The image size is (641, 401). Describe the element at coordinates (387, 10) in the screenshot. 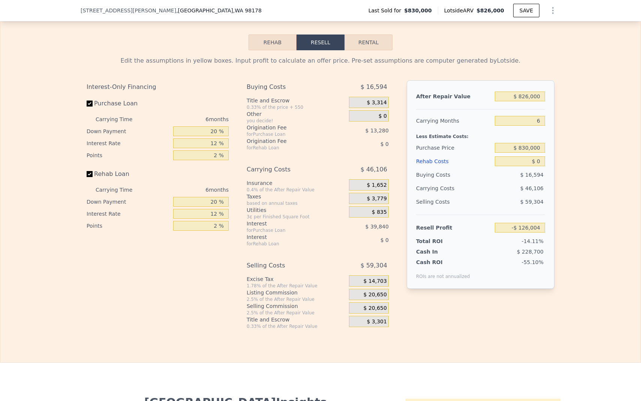

I see `span: Last Sold for` at that location.